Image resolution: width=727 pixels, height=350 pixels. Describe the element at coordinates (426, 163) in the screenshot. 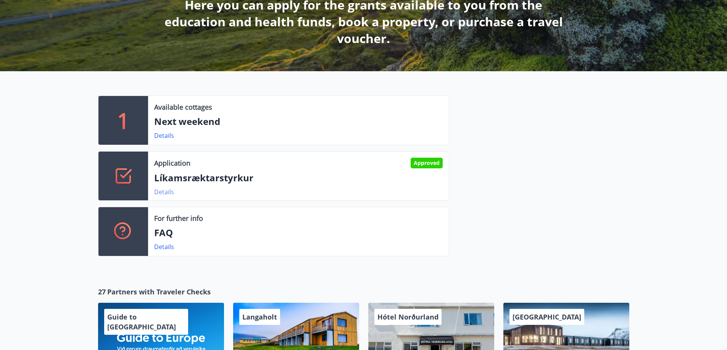

I see `div: Approved` at that location.